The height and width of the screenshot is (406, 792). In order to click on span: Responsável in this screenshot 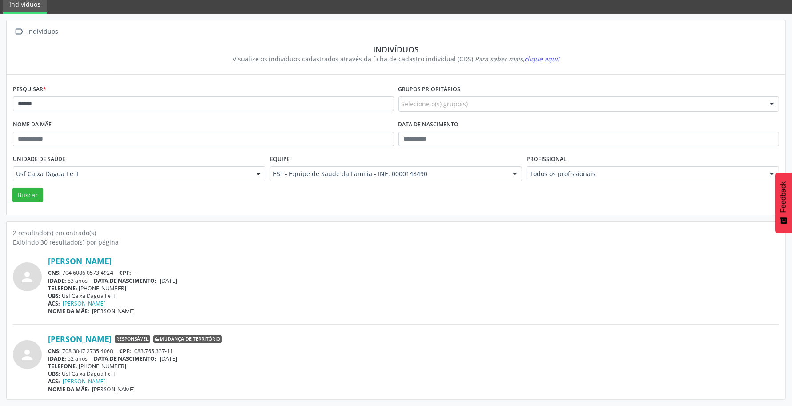, I will do `click(132, 339)`.